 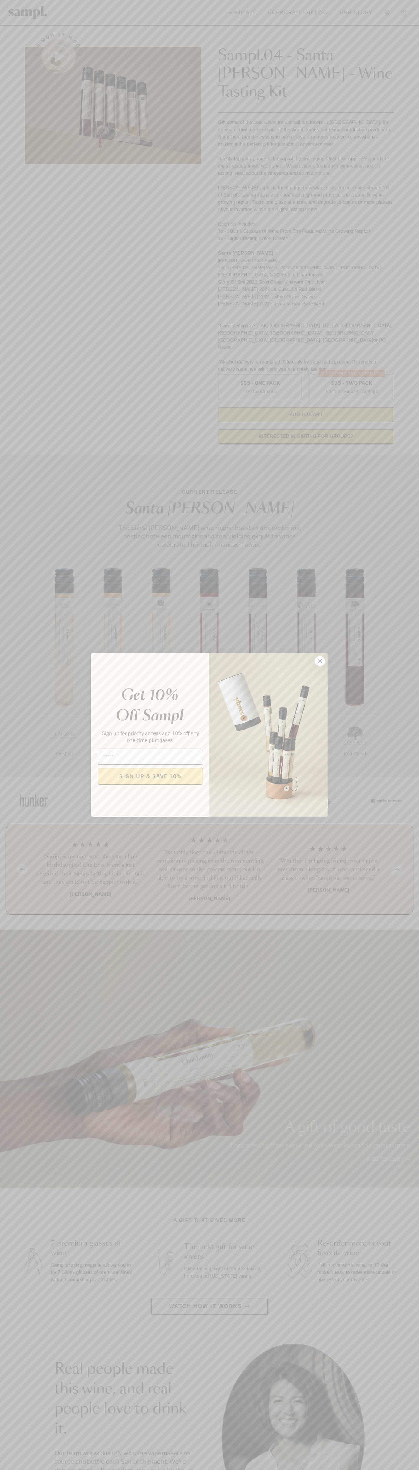 What do you see at coordinates (319, 661) in the screenshot?
I see `button: Close dialog` at bounding box center [319, 661].